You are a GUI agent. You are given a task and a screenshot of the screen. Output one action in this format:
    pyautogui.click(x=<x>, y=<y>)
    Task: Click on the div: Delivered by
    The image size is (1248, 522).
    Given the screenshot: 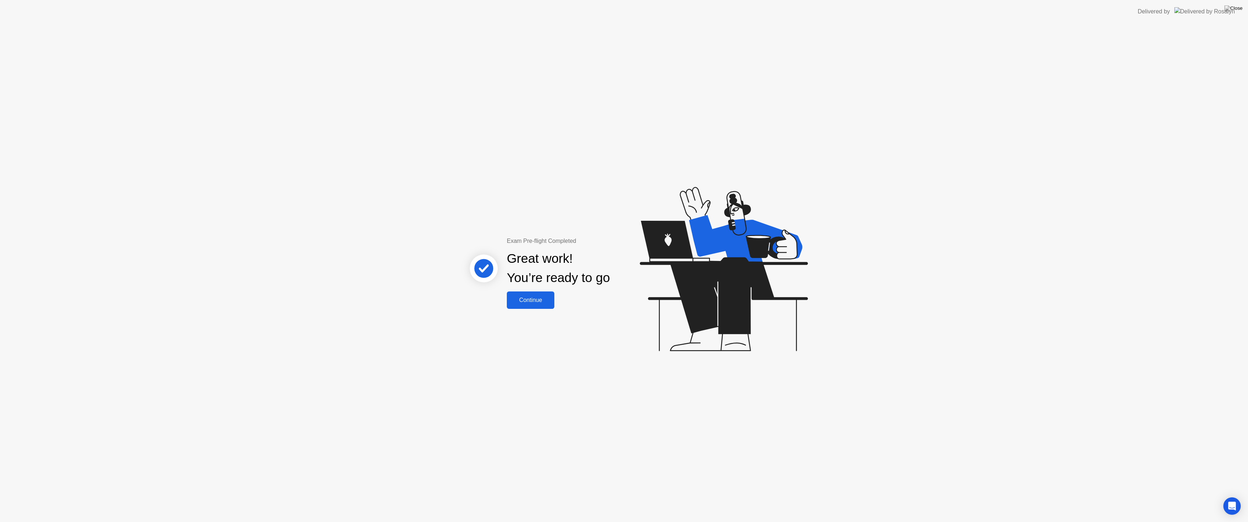 What is the action you would take?
    pyautogui.click(x=1154, y=12)
    